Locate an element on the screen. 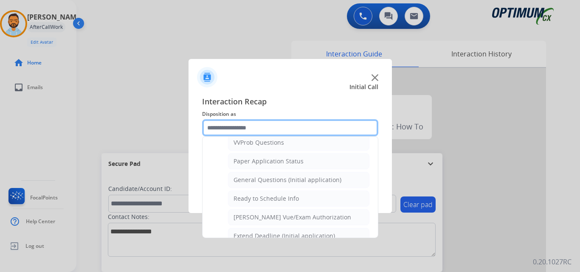 The height and width of the screenshot is (272, 580). div: Extend Deadline (Initial application) is located at coordinates (284, 236).